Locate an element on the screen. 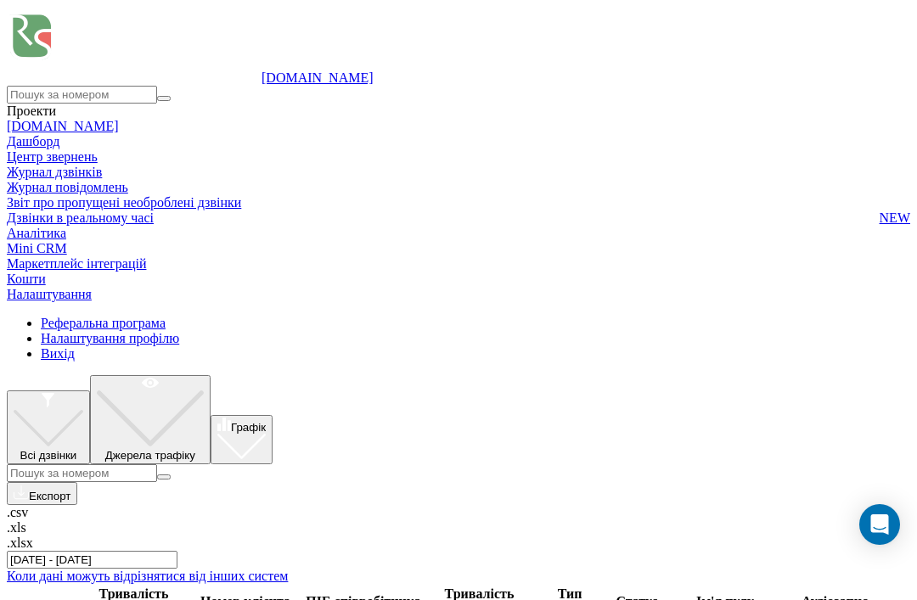  a: Дзвінки в реальному часіNEW is located at coordinates (458, 218).